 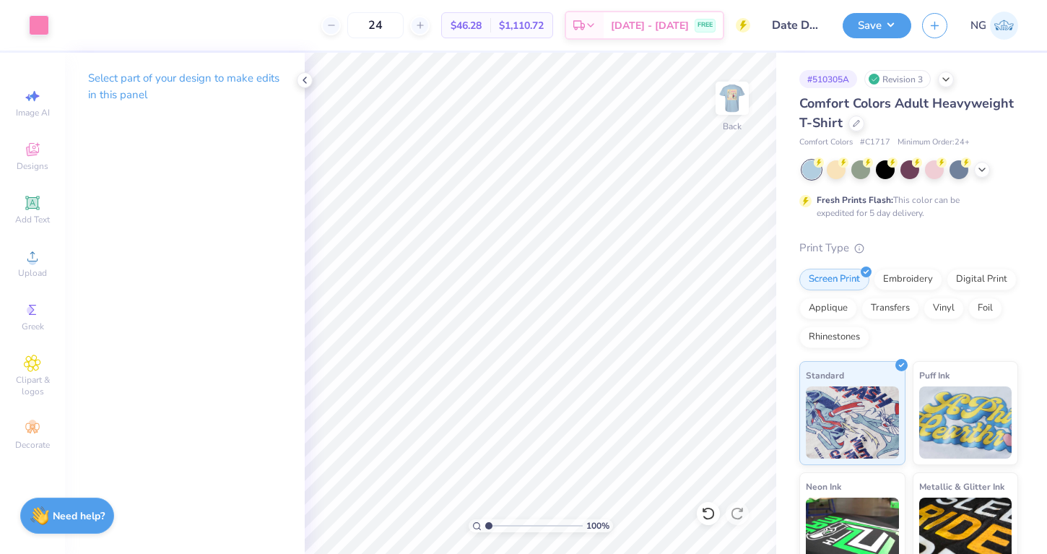 I want to click on span: Upload, so click(x=32, y=273).